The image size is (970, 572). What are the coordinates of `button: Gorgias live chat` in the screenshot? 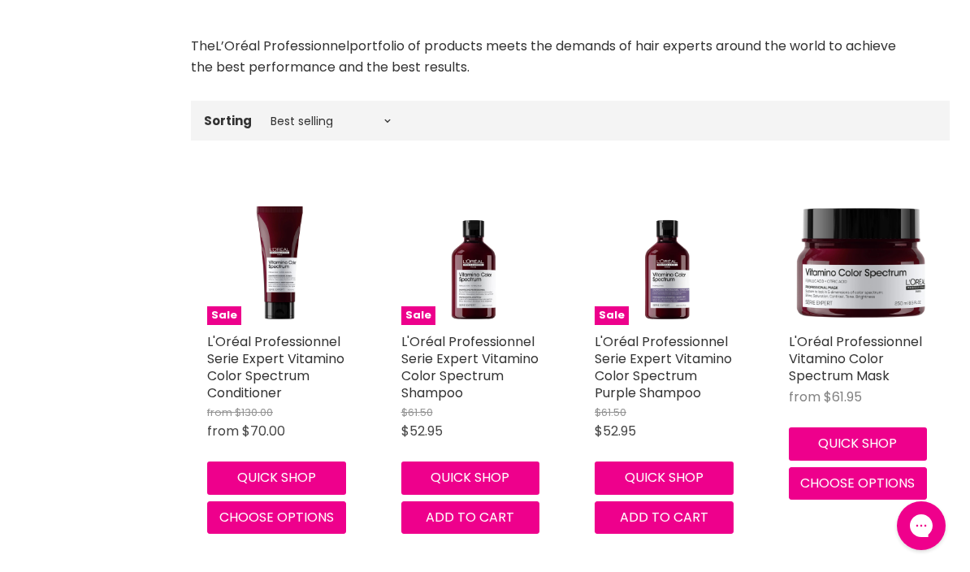 It's located at (33, 30).